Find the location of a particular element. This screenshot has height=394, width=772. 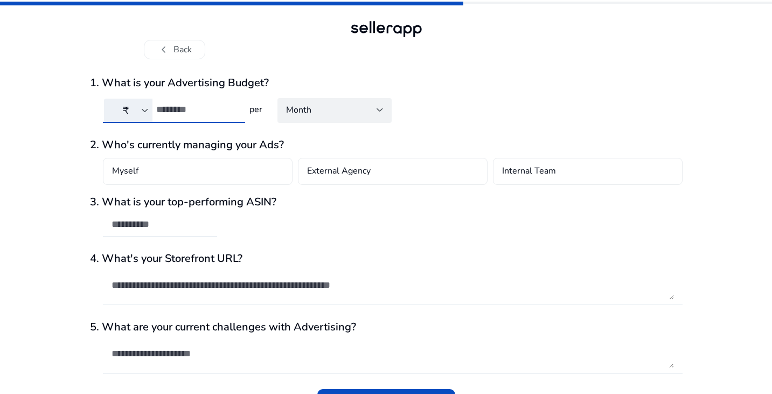

span: chevron_left is located at coordinates (164, 50).